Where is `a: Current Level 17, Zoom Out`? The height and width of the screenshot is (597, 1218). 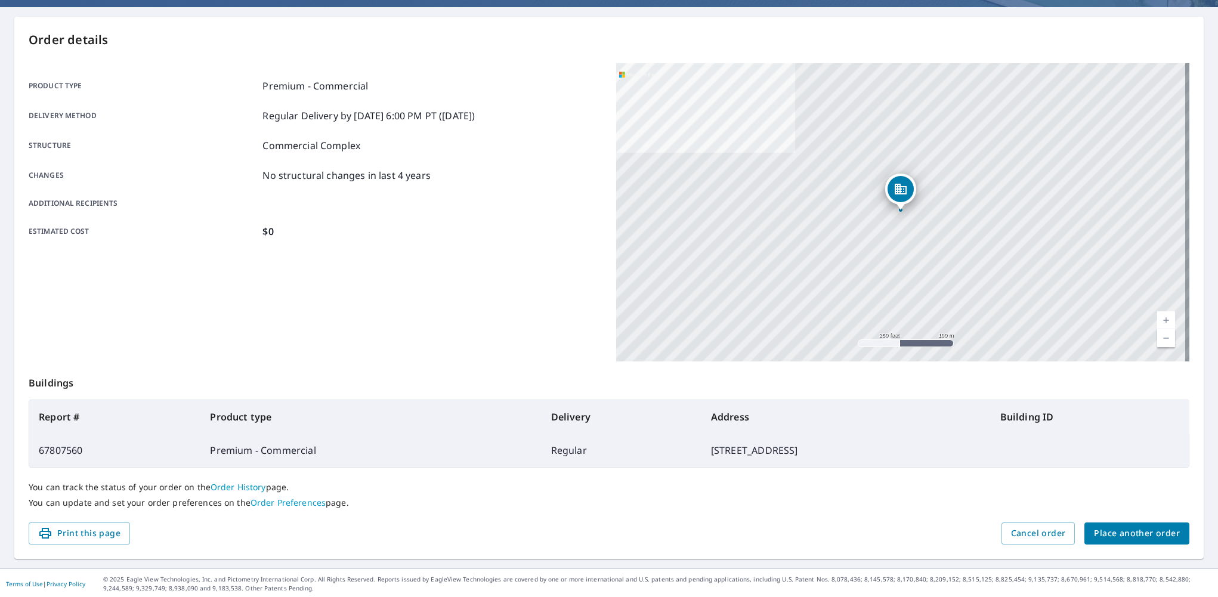 a: Current Level 17, Zoom Out is located at coordinates (1166, 338).